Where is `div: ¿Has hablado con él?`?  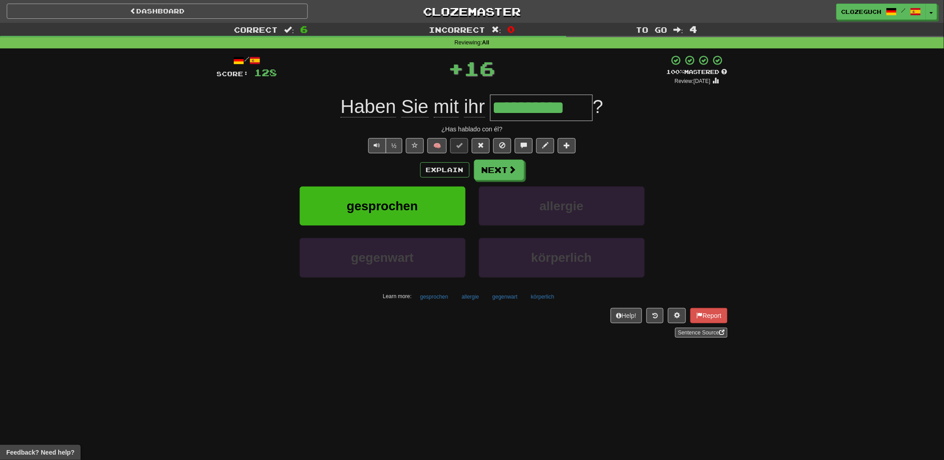 div: ¿Has hablado con él? is located at coordinates (472, 129).